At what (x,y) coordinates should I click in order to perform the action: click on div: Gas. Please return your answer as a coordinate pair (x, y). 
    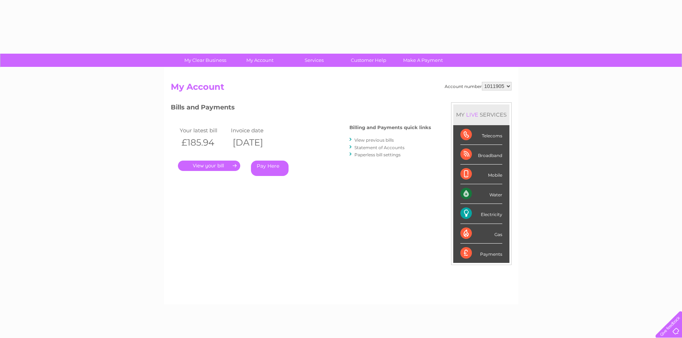
    Looking at the image, I should click on (481, 234).